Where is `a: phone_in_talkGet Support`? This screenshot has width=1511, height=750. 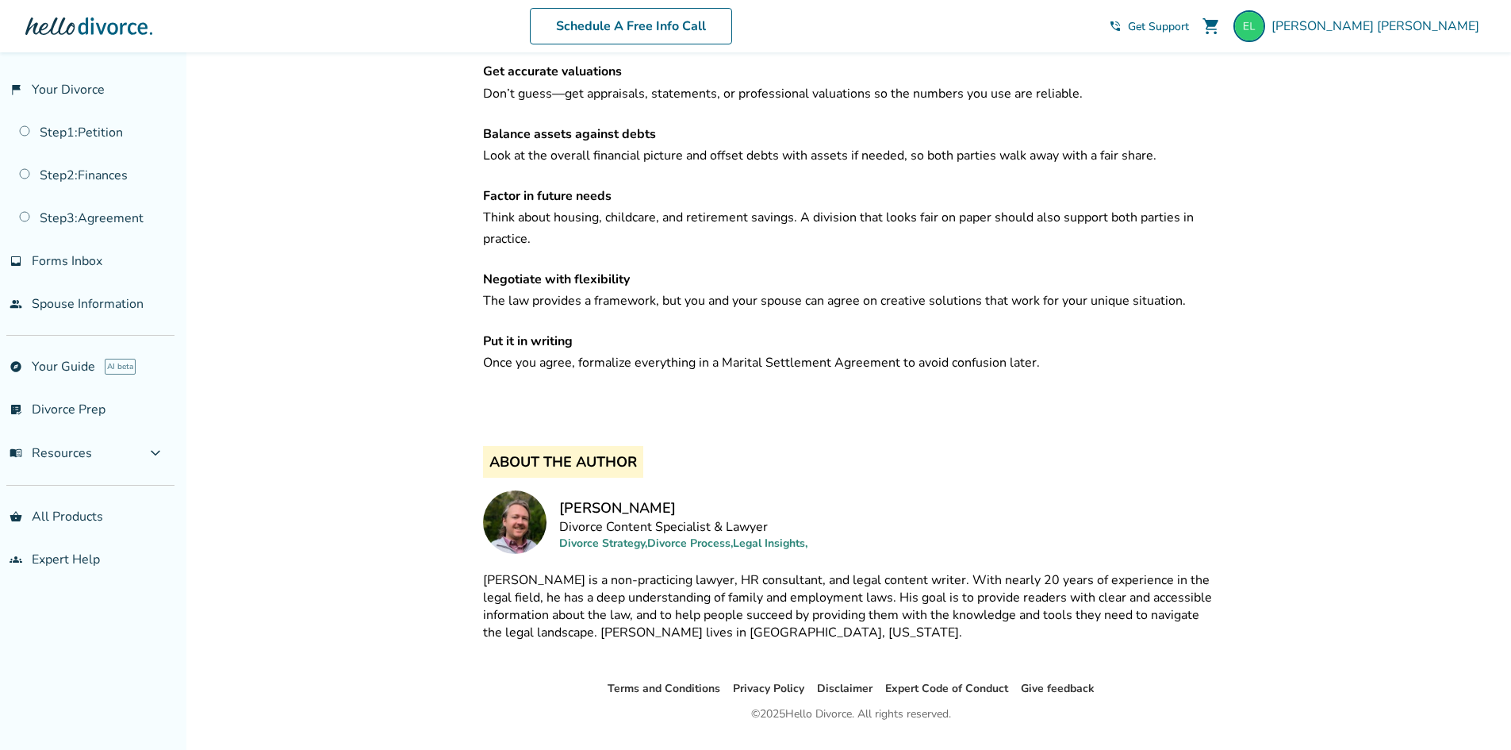
a: phone_in_talkGet Support is located at coordinates (1148, 26).